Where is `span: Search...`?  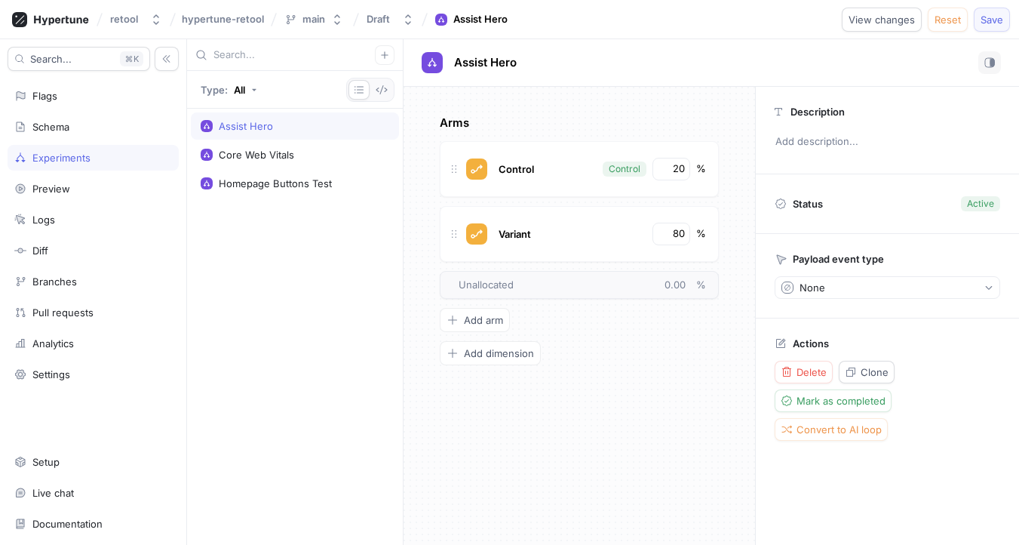
span: Search... is located at coordinates (51, 59).